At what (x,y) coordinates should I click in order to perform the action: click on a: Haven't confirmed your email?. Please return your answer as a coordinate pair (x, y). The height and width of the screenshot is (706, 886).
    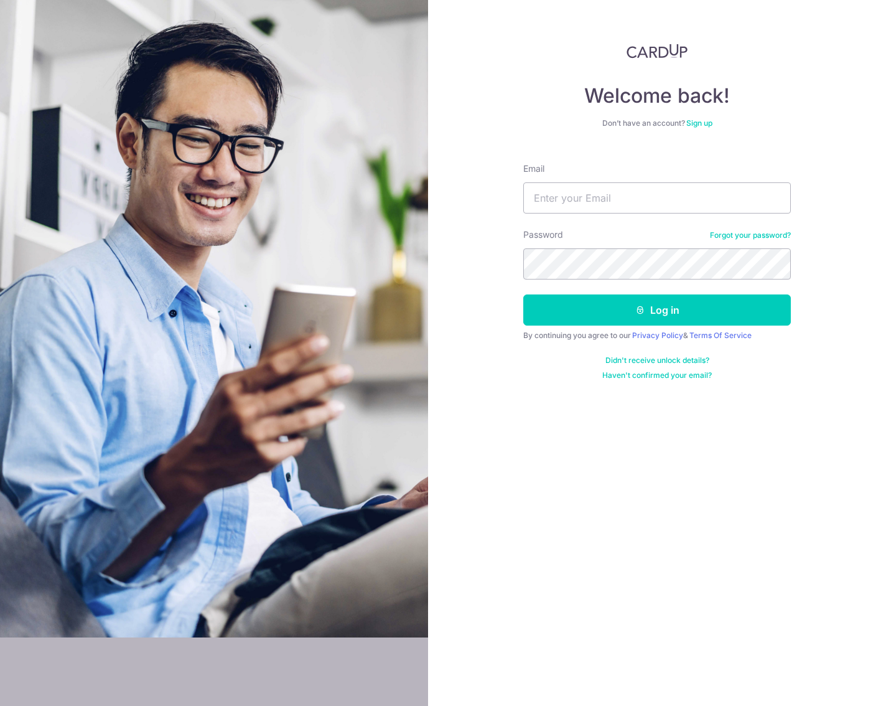
    Looking at the image, I should click on (657, 375).